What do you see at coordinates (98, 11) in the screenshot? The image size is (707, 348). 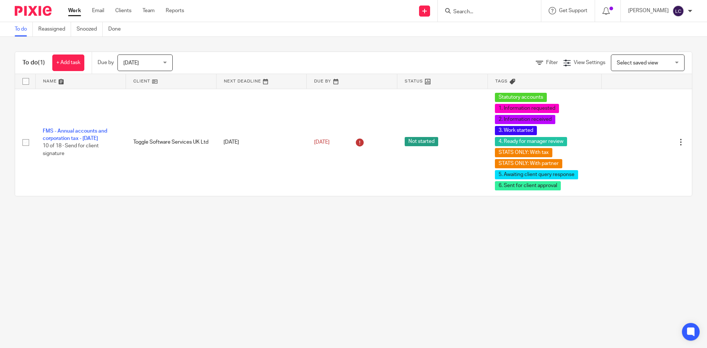 I see `a: Email` at bounding box center [98, 11].